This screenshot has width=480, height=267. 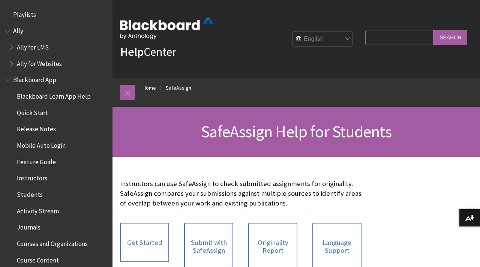 What do you see at coordinates (451, 37) in the screenshot?
I see `input: Search` at bounding box center [451, 37].